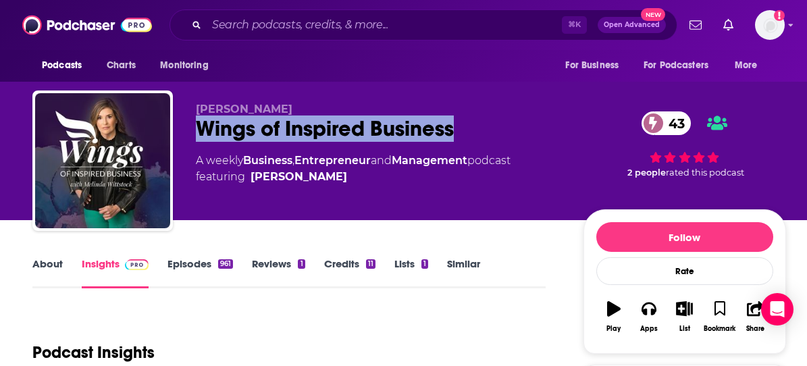  I want to click on svg: Add a profile image, so click(780, 16).